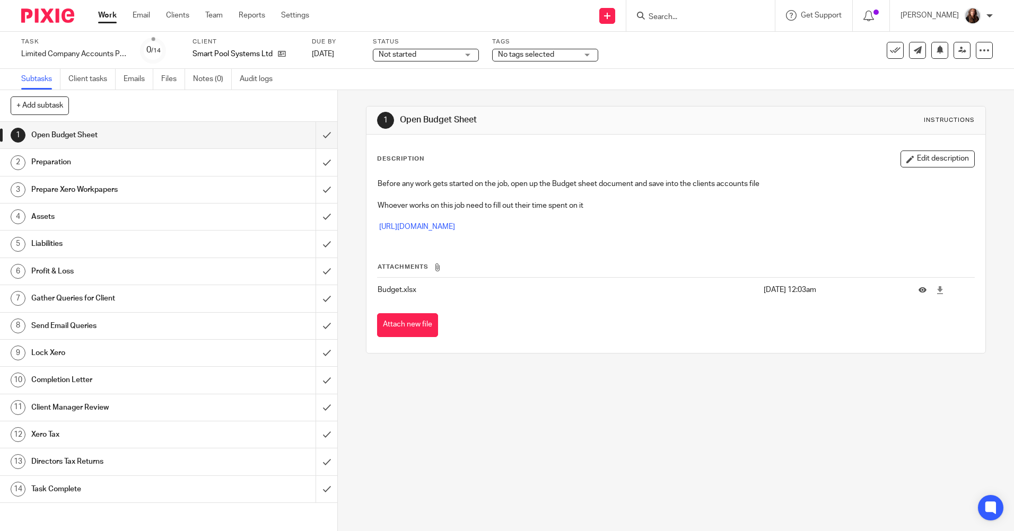 This screenshot has height=531, width=1014. Describe the element at coordinates (252, 15) in the screenshot. I see `a: Reports` at that location.